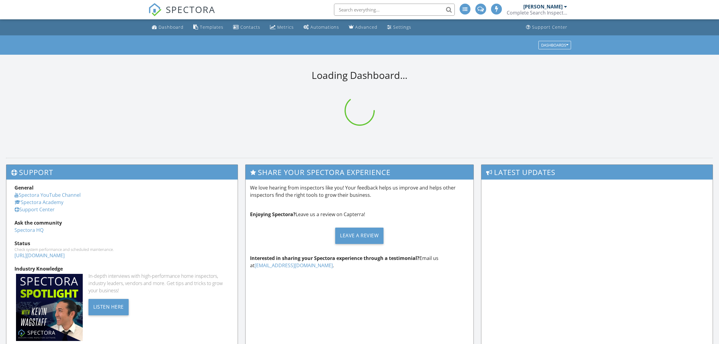 The image size is (719, 344). I want to click on a: Automations (Advanced), so click(321, 27).